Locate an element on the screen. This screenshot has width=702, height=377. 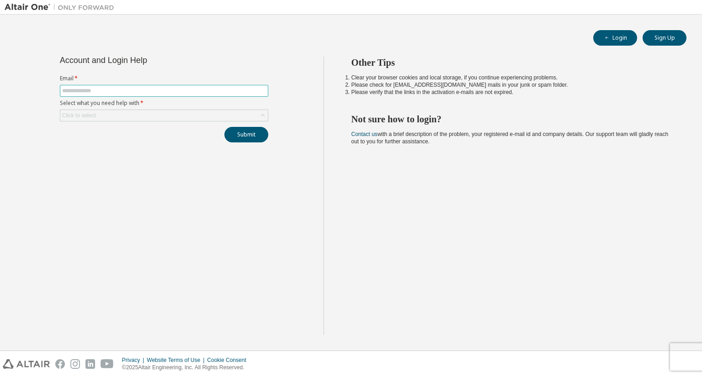
img: altair_logo.svg is located at coordinates (26, 364).